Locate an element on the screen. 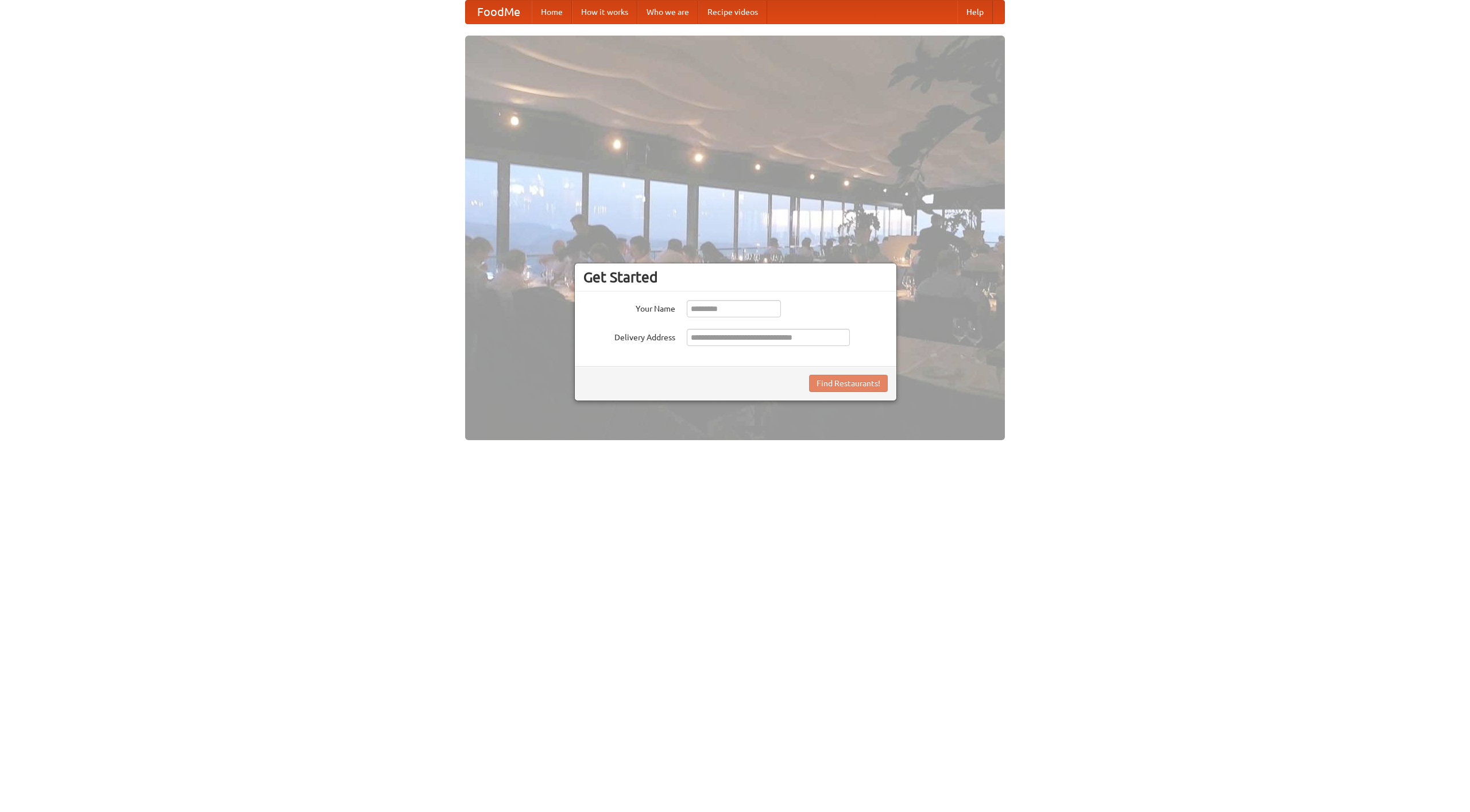 The image size is (1470, 812). button: Find Restaurants! is located at coordinates (848, 384).